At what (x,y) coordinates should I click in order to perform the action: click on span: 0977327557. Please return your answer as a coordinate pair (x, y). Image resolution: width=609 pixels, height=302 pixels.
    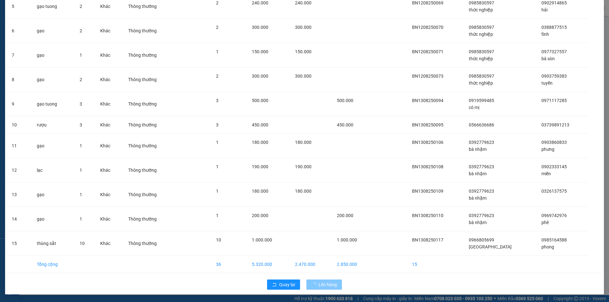
    Looking at the image, I should click on (554, 52).